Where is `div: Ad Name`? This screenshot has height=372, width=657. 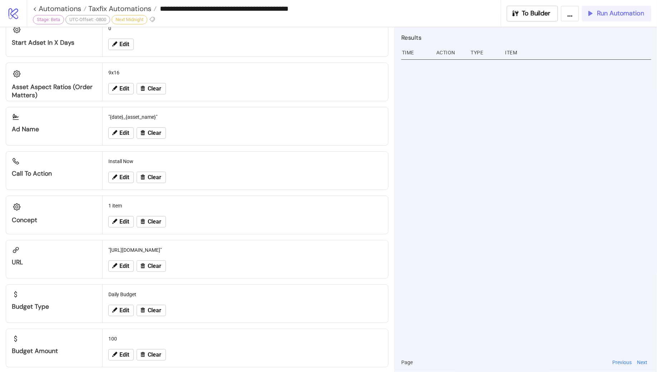 div: Ad Name is located at coordinates (54, 129).